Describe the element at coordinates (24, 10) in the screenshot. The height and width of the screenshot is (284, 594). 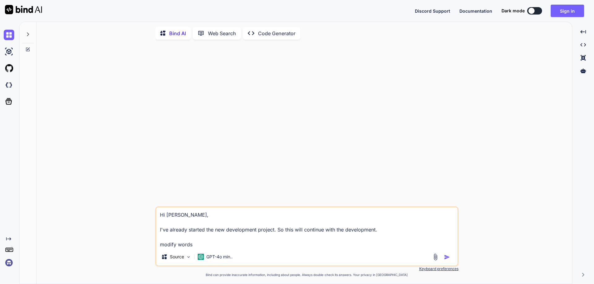
I see `img: Bind AI` at that location.